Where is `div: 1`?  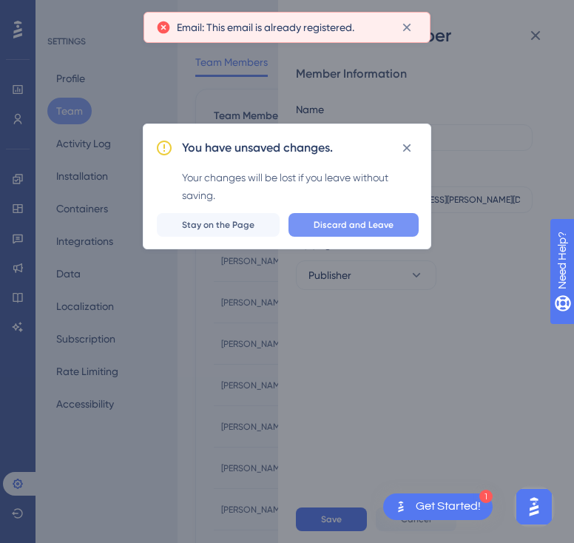
div: 1 is located at coordinates (486, 496).